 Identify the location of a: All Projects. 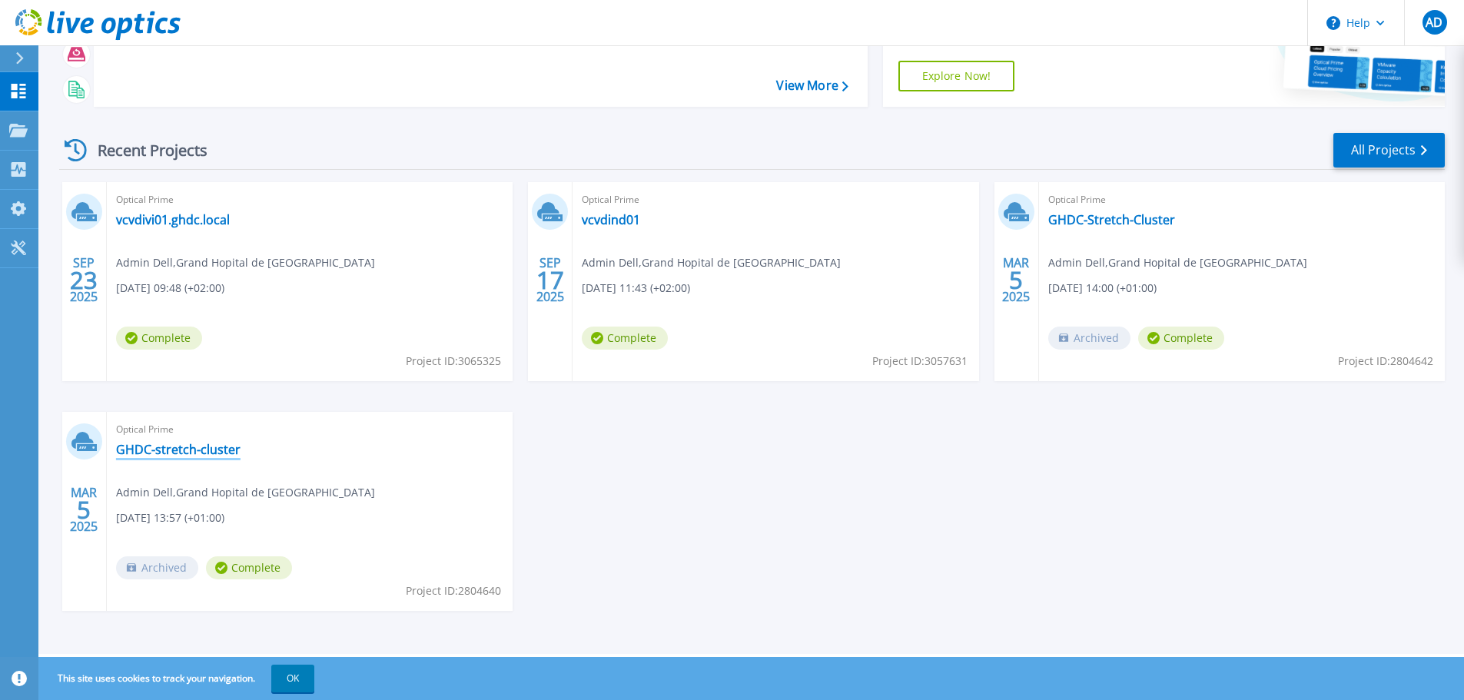
(1389, 150).